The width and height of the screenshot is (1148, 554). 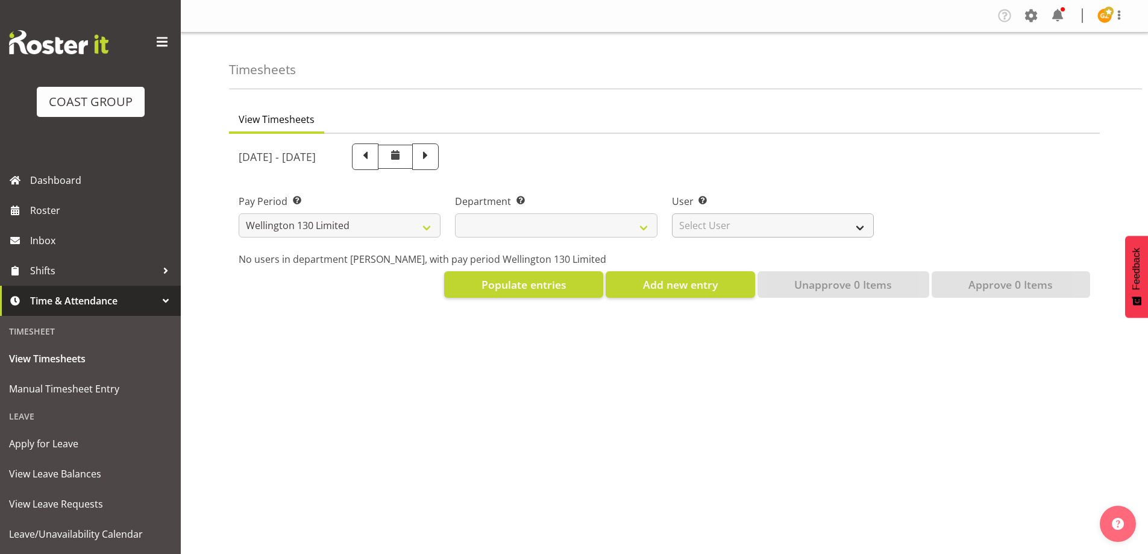 I want to click on span: Populate entries, so click(x=524, y=284).